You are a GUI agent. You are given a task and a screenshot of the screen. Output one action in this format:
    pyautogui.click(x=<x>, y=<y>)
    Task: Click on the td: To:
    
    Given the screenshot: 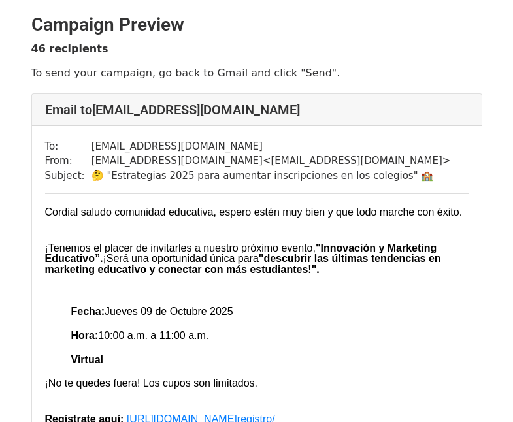 What is the action you would take?
    pyautogui.click(x=68, y=146)
    